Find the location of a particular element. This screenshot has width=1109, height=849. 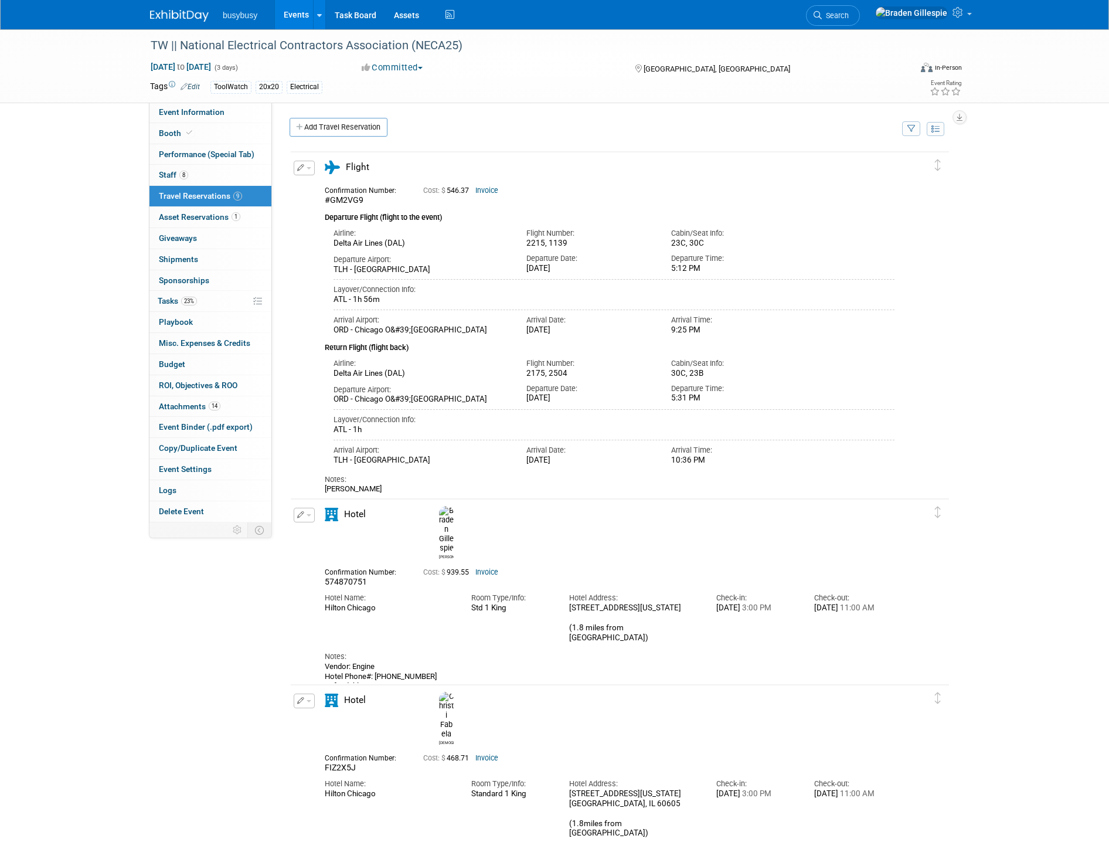

td: Tags is located at coordinates (175, 87).